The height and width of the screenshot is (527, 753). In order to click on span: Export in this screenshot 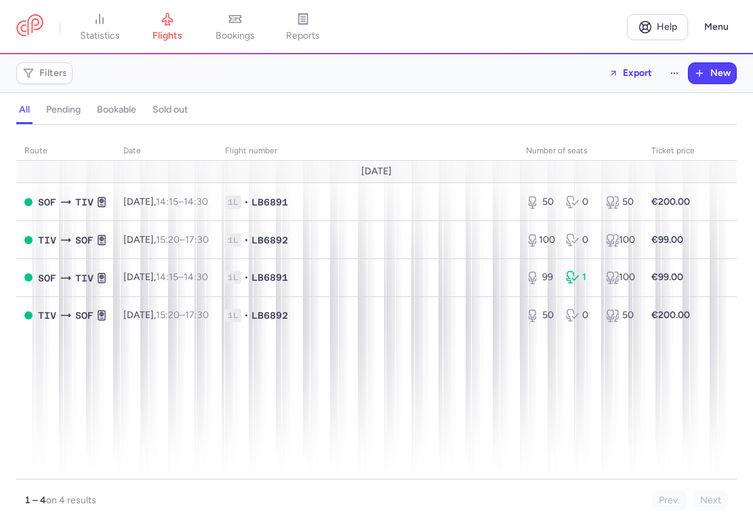, I will do `click(637, 73)`.